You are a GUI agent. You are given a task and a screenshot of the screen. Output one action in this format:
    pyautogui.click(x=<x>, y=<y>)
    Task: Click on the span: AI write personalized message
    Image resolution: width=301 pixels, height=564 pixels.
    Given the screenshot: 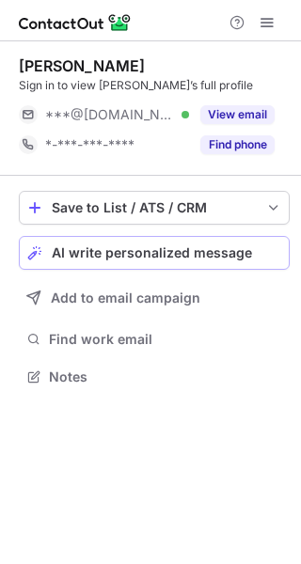 What is the action you would take?
    pyautogui.click(x=151, y=253)
    